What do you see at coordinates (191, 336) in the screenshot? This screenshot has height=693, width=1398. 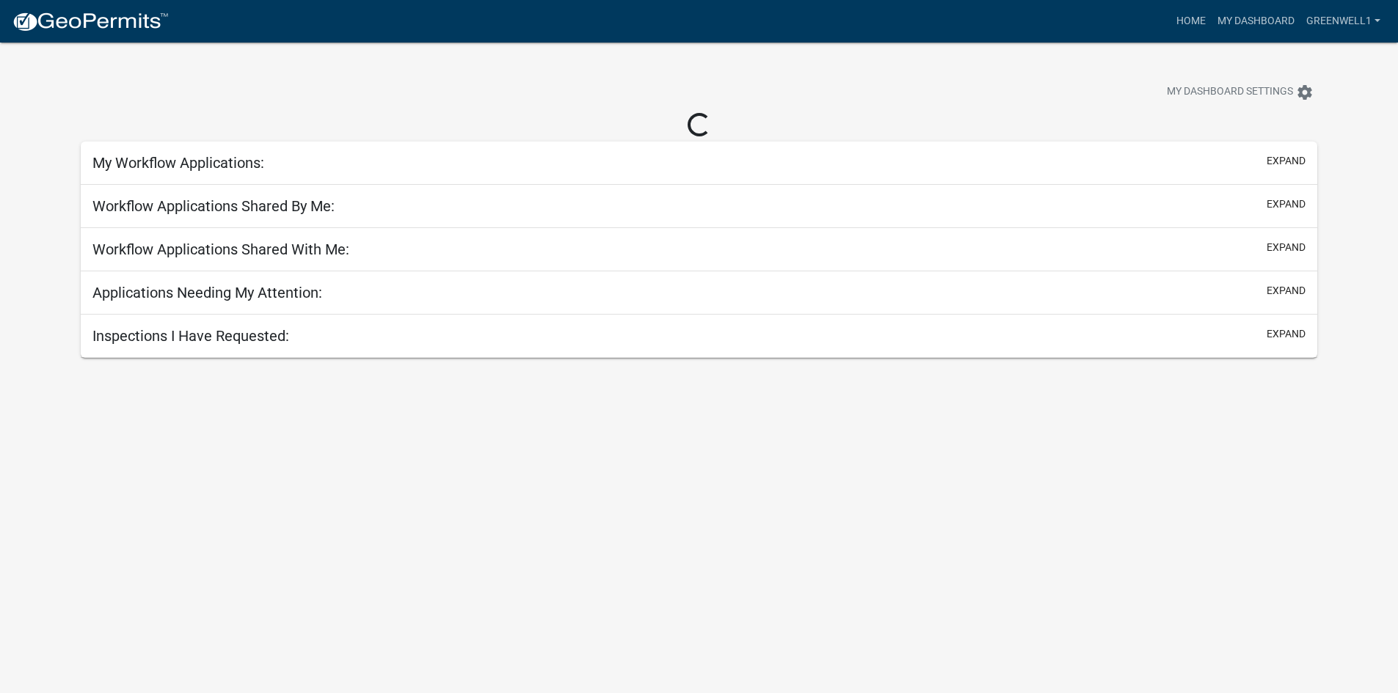 I see `h5: Inspections I Have Requested:` at bounding box center [191, 336].